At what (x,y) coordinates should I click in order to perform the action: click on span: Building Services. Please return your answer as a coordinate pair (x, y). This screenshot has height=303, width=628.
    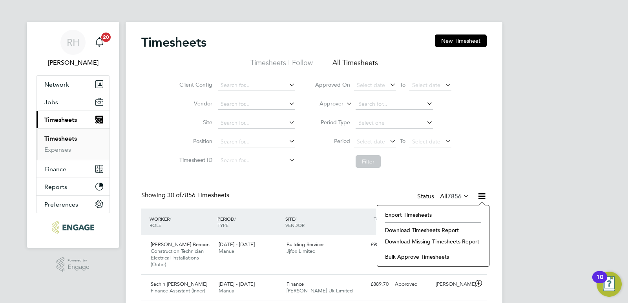
    Looking at the image, I should click on (305, 244).